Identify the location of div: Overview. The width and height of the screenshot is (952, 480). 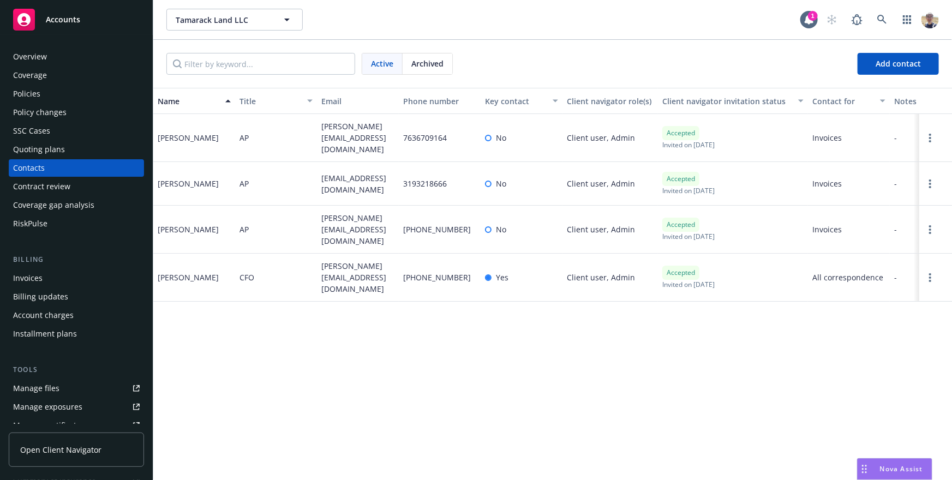
(30, 57).